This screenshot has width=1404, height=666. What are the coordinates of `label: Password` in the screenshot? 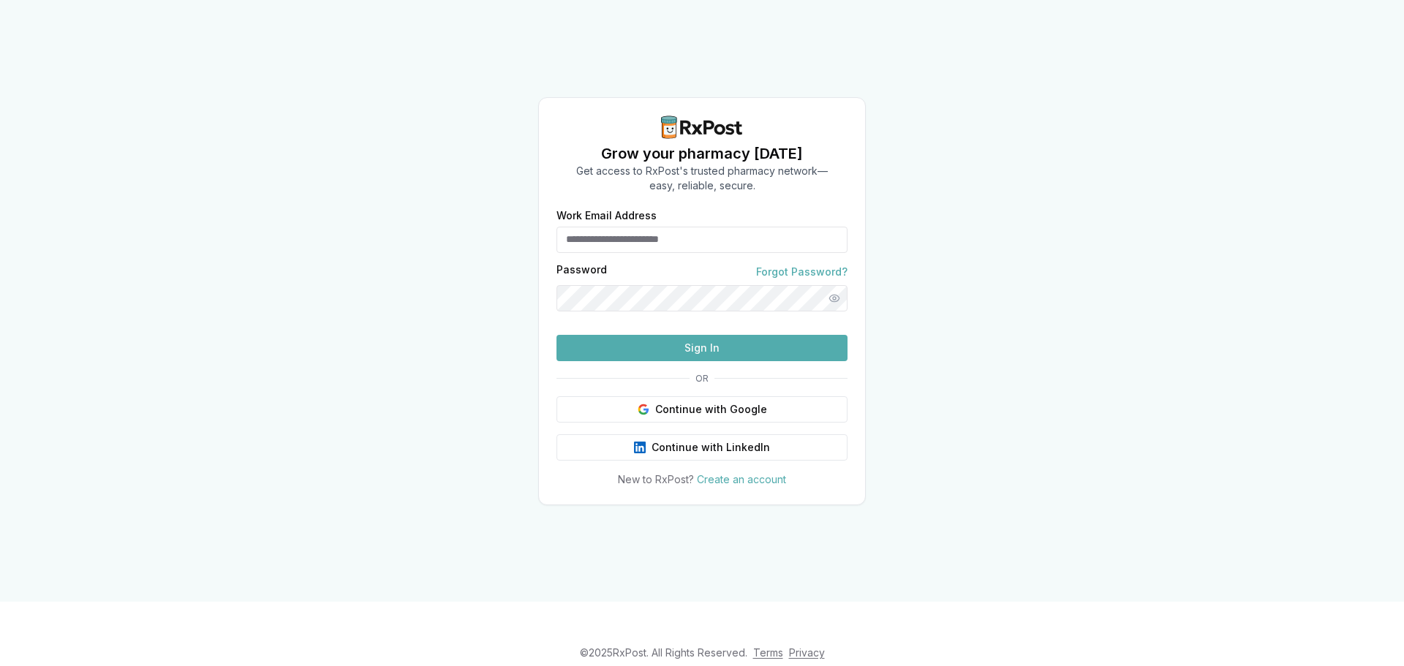 It's located at (581, 272).